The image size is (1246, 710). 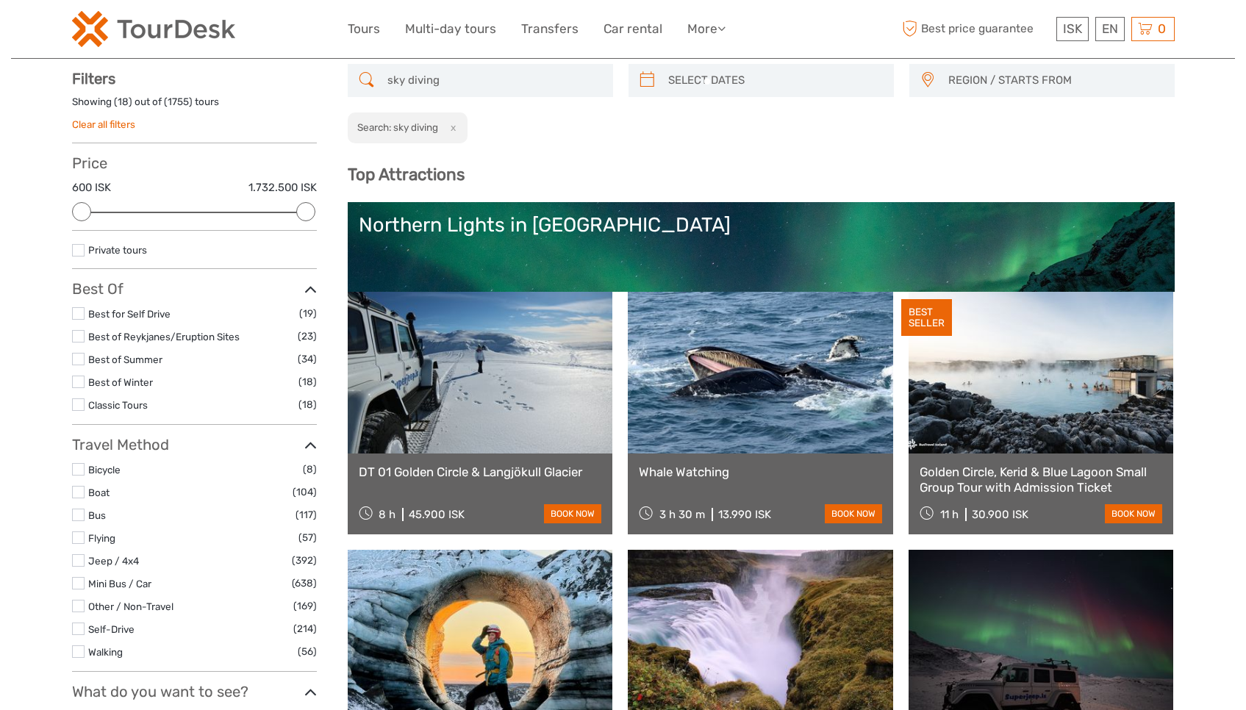 What do you see at coordinates (1041, 479) in the screenshot?
I see `a: Golden Circle, Kerid & Blue Lagoon Small Group Tour with Admission Ticket` at bounding box center [1041, 479].